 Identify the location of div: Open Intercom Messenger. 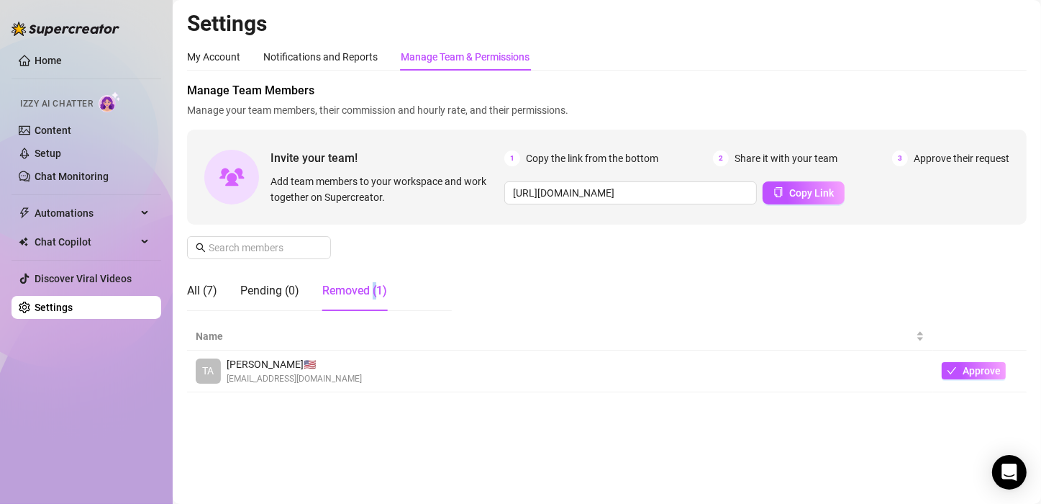
(1009, 472).